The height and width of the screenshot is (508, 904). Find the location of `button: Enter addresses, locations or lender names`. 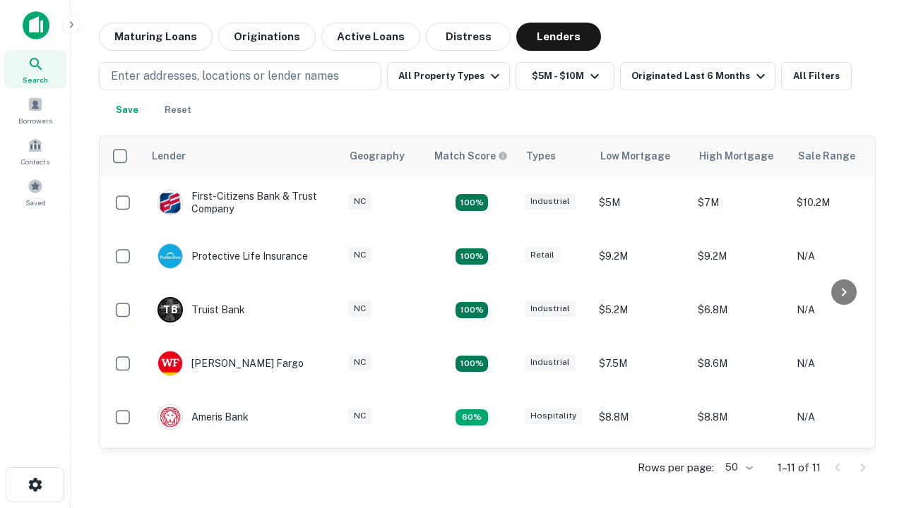

button: Enter addresses, locations or lender names is located at coordinates (240, 76).